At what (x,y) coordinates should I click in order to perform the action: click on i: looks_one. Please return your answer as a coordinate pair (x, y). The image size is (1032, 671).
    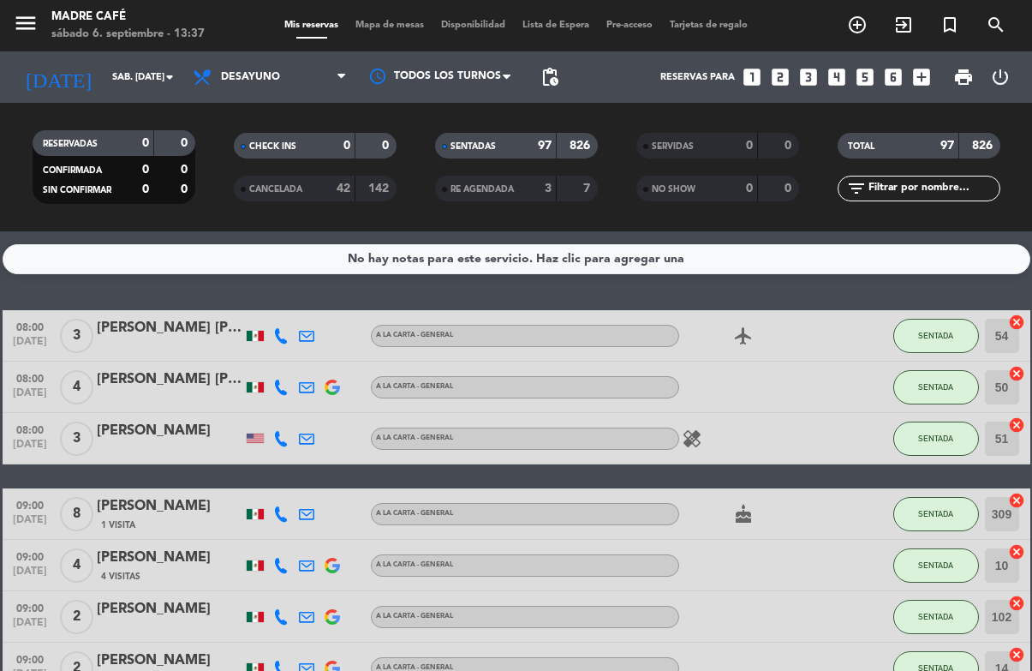
    Looking at the image, I should click on (752, 77).